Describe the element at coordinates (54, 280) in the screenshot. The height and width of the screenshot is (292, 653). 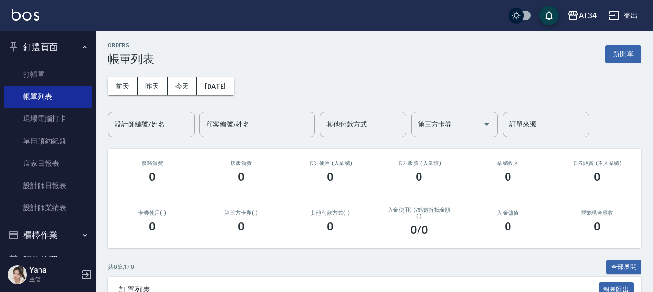
I see `p: 主管` at that location.